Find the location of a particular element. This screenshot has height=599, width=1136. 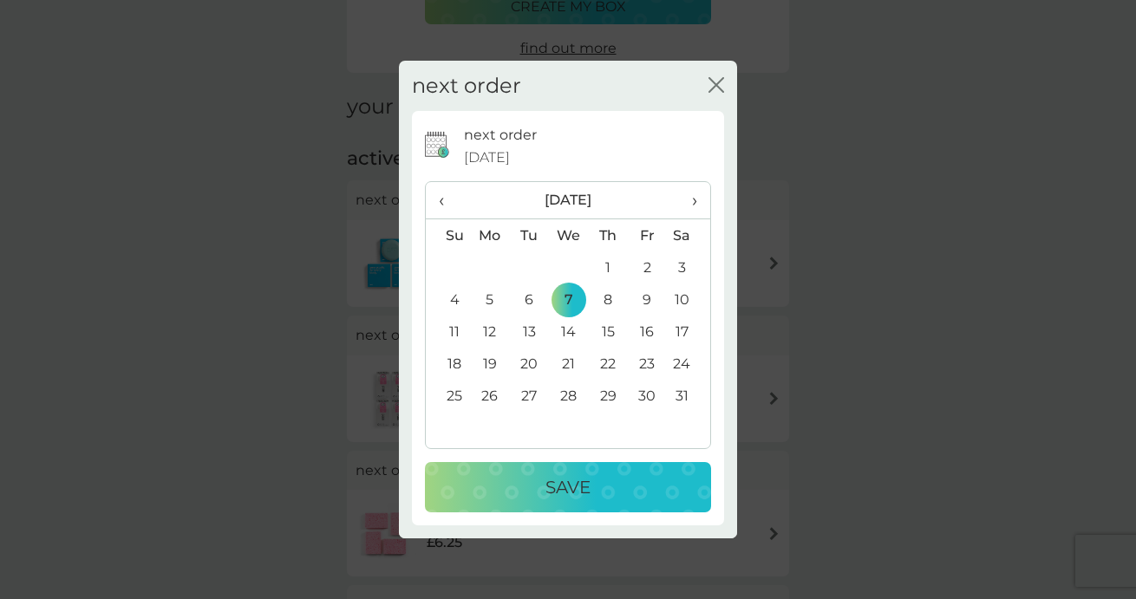

button: Save is located at coordinates (568, 487).